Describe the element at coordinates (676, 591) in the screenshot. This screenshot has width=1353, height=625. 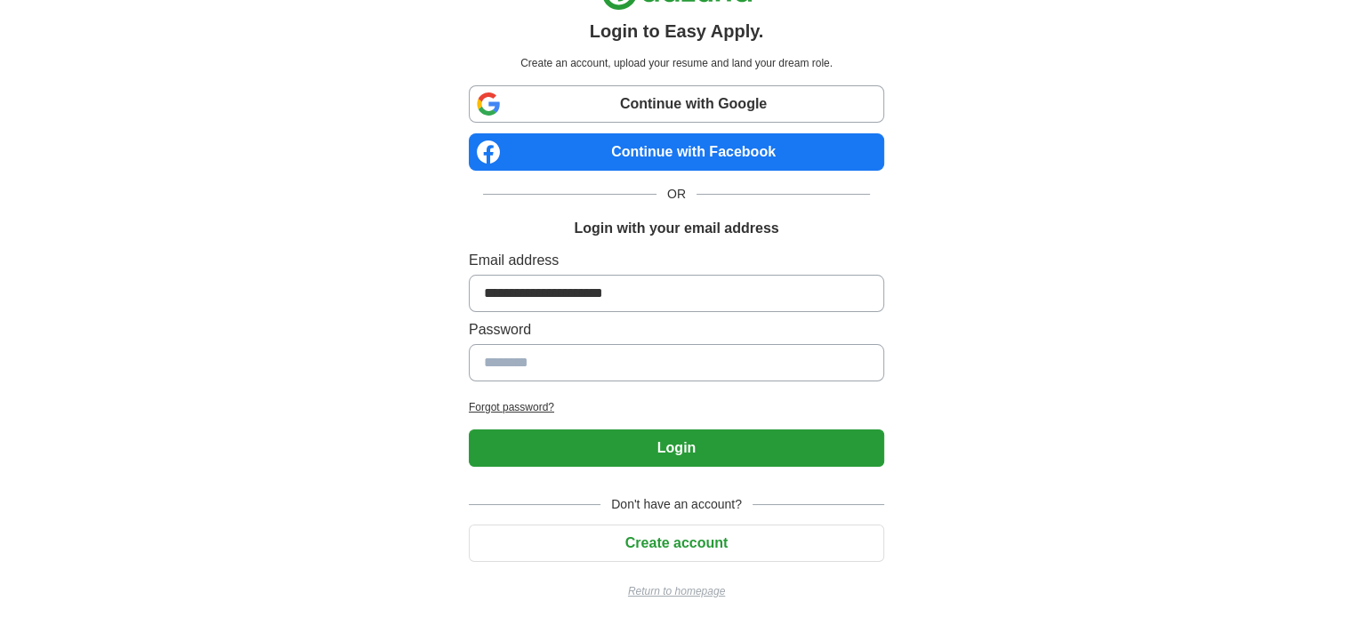
I see `a: Return to homepage` at that location.